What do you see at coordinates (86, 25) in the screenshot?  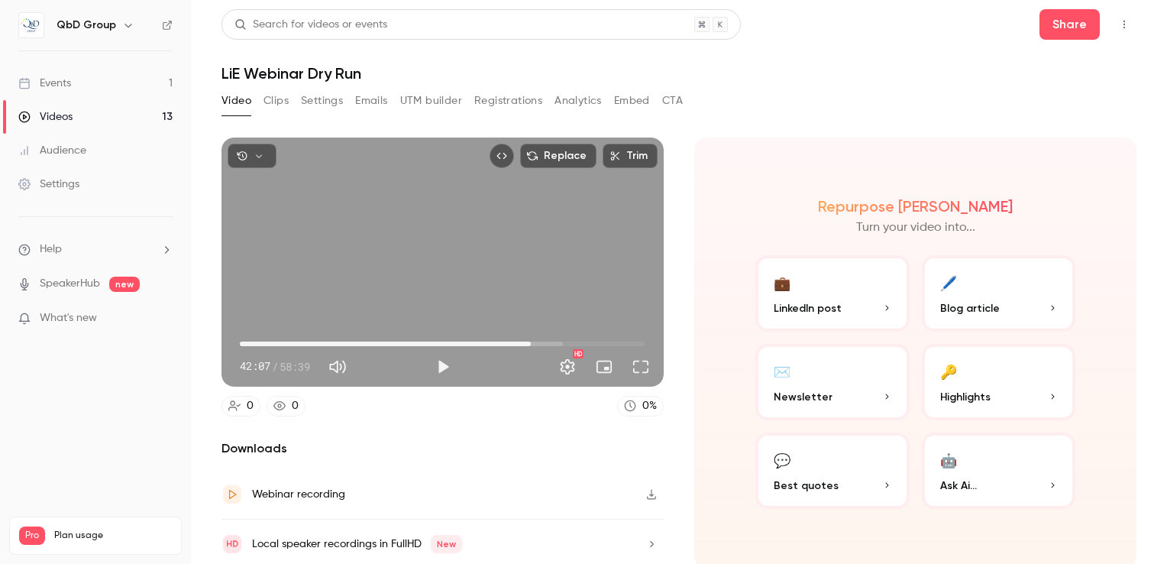 I see `h6: QbD Group` at bounding box center [86, 25].